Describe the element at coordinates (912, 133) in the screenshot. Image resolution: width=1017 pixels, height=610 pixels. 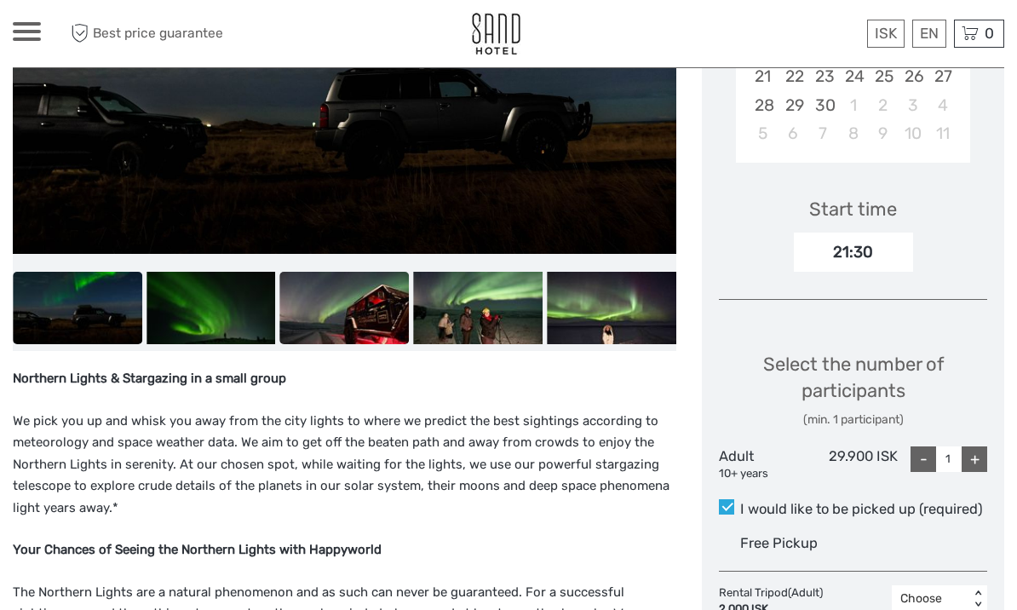
I see `div: Choose Friday, October 10th, 2025` at that location.